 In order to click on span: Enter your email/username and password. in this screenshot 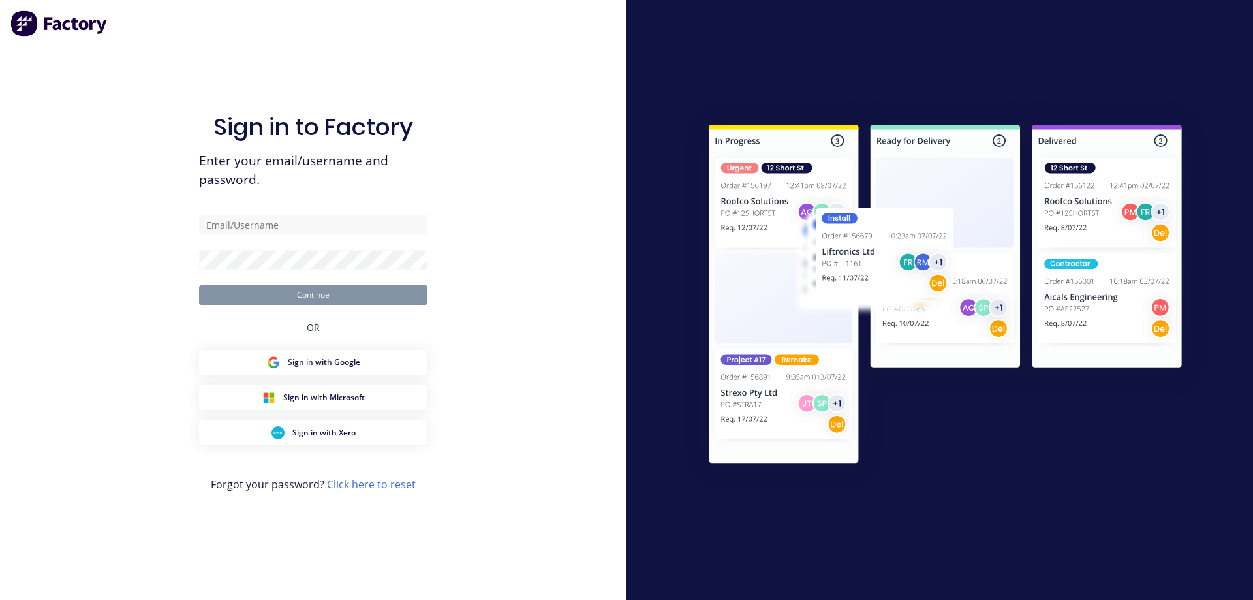, I will do `click(313, 170)`.